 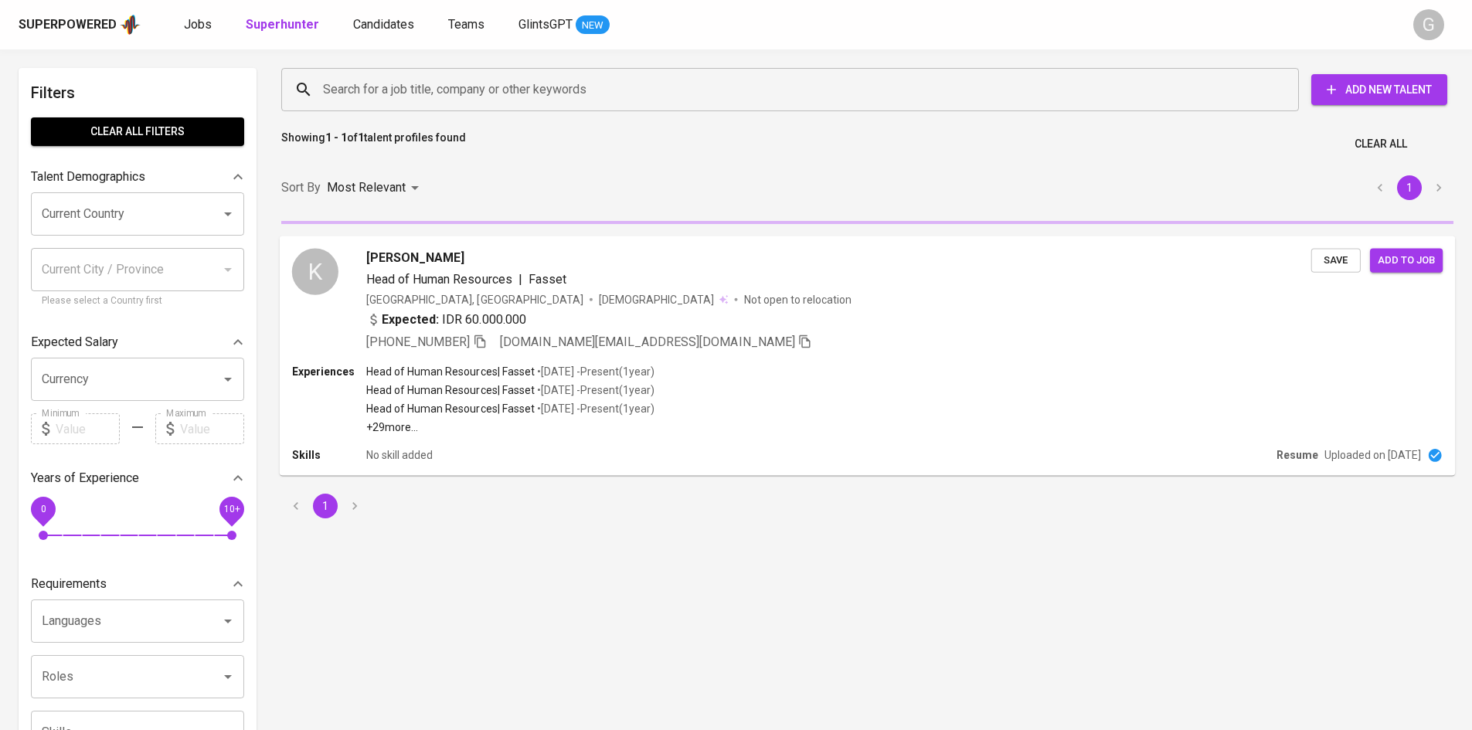 I want to click on a: Teams, so click(x=467, y=25).